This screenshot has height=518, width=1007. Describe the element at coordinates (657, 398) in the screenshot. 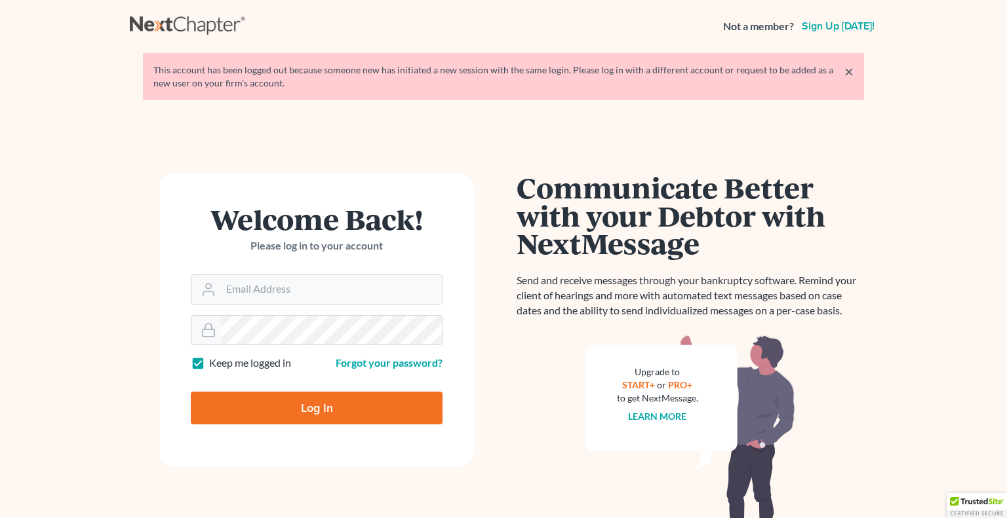

I see `div: to get NextMessage.` at that location.